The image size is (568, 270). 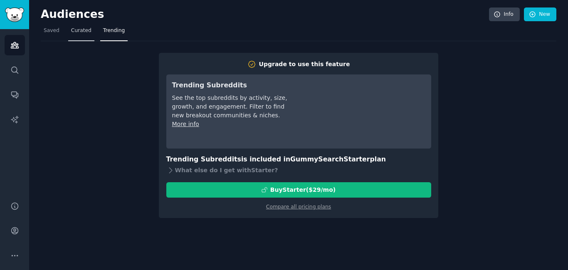 I want to click on h3: Trending Subreddits is included in plan, so click(x=298, y=159).